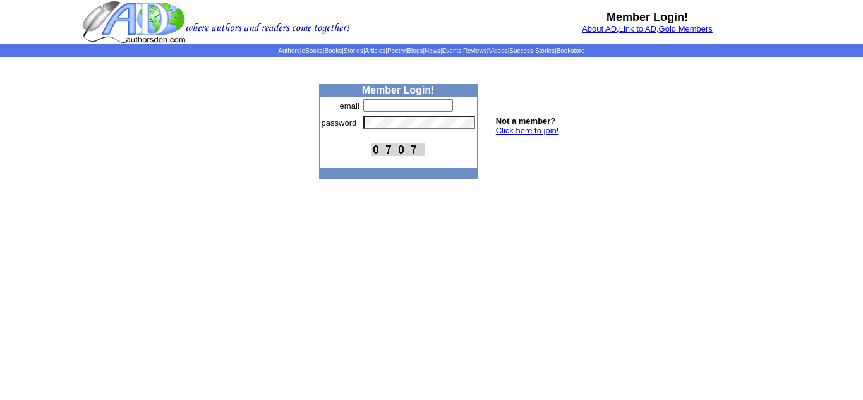 The height and width of the screenshot is (400, 863). Describe the element at coordinates (414, 51) in the screenshot. I see `a: Blogs` at that location.